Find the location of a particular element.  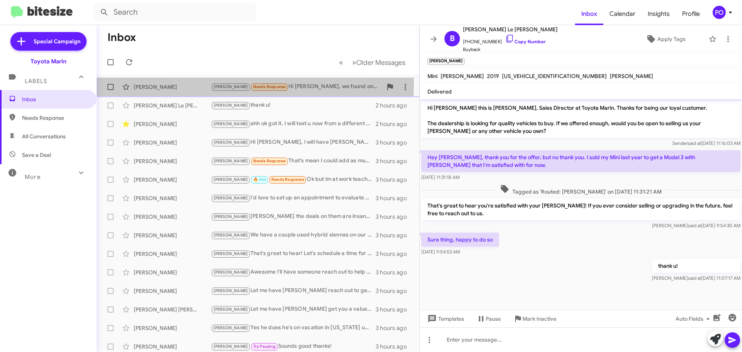

span: 🔥 Hot is located at coordinates (260, 179).